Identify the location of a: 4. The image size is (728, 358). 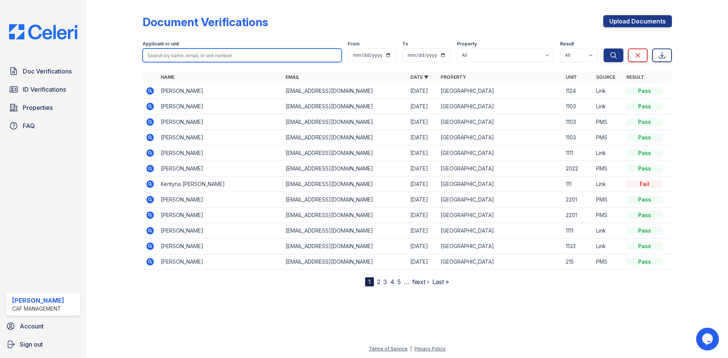
(392, 282).